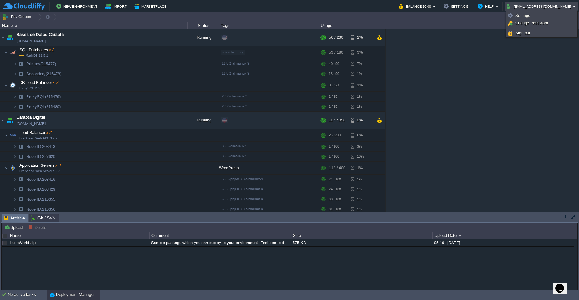 The width and height of the screenshot is (579, 300). Describe the element at coordinates (117, 6) in the screenshot. I see `button: Import` at that location.